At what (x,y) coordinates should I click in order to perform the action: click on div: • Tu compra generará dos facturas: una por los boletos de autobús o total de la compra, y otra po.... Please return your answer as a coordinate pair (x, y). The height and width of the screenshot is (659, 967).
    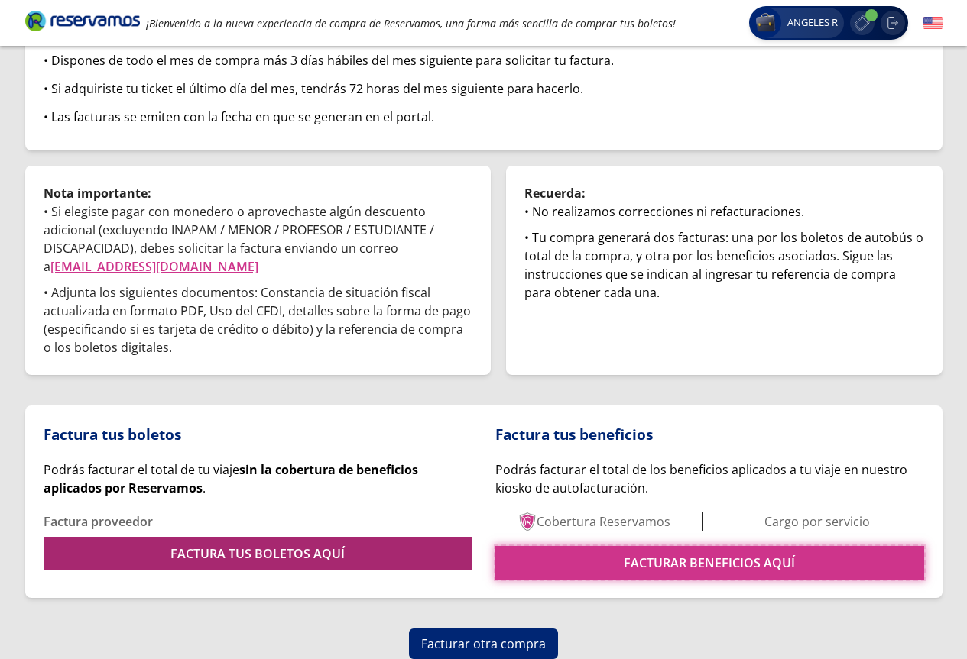
    Looking at the image, I should click on (724, 265).